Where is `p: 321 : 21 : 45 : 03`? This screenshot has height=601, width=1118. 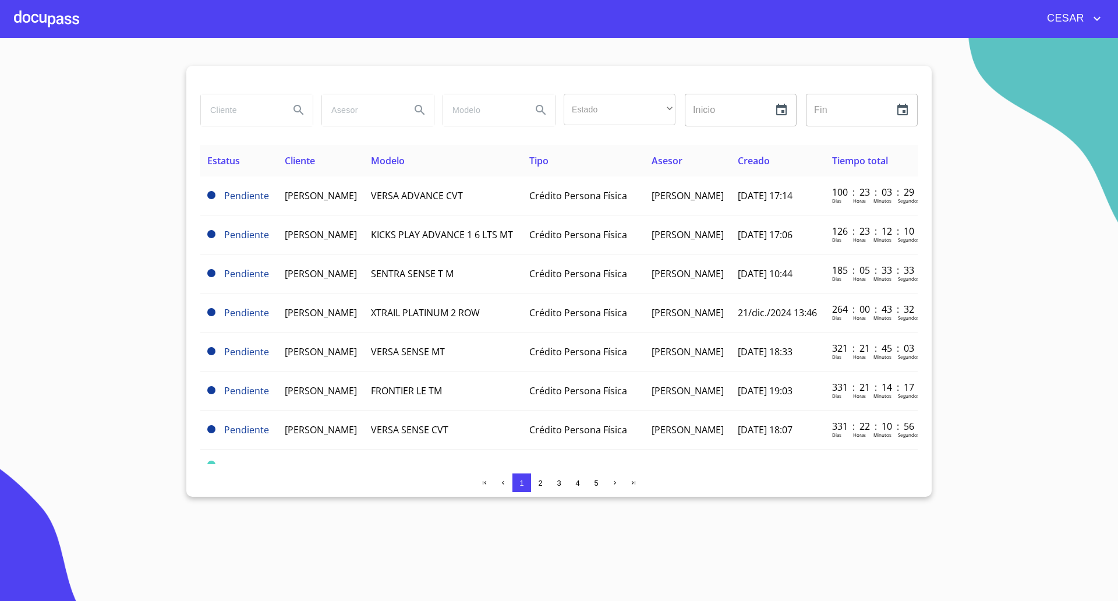 p: 321 : 21 : 45 : 03 is located at coordinates (871, 348).